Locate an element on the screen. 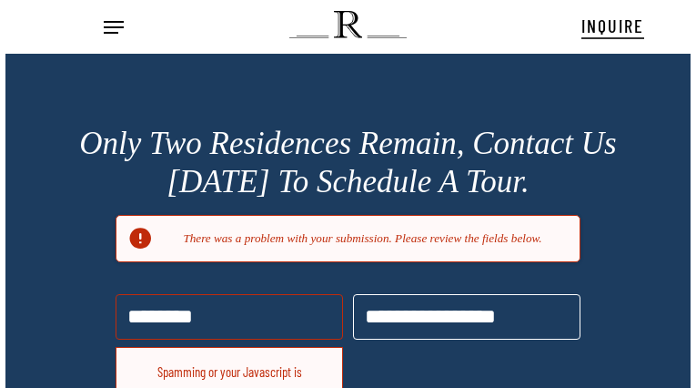 This screenshot has height=388, width=696. a: INQUIRE is located at coordinates (612, 25).